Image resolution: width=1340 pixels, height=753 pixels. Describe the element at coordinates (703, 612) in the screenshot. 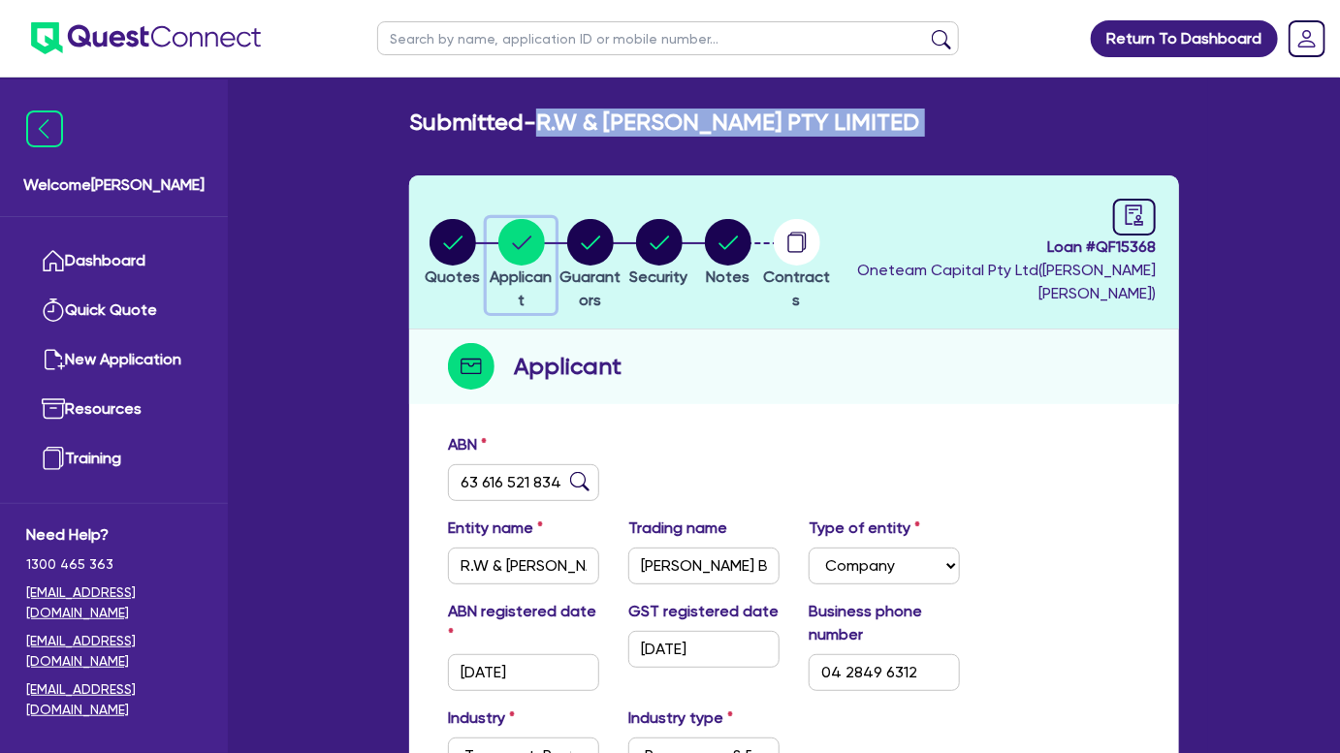

I see `label: GST registered date` at that location.